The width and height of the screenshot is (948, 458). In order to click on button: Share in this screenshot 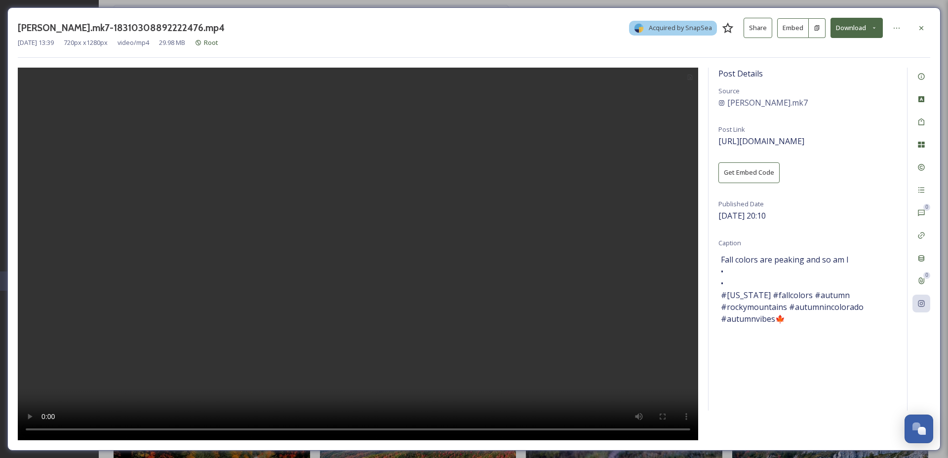, I will do `click(758, 28)`.